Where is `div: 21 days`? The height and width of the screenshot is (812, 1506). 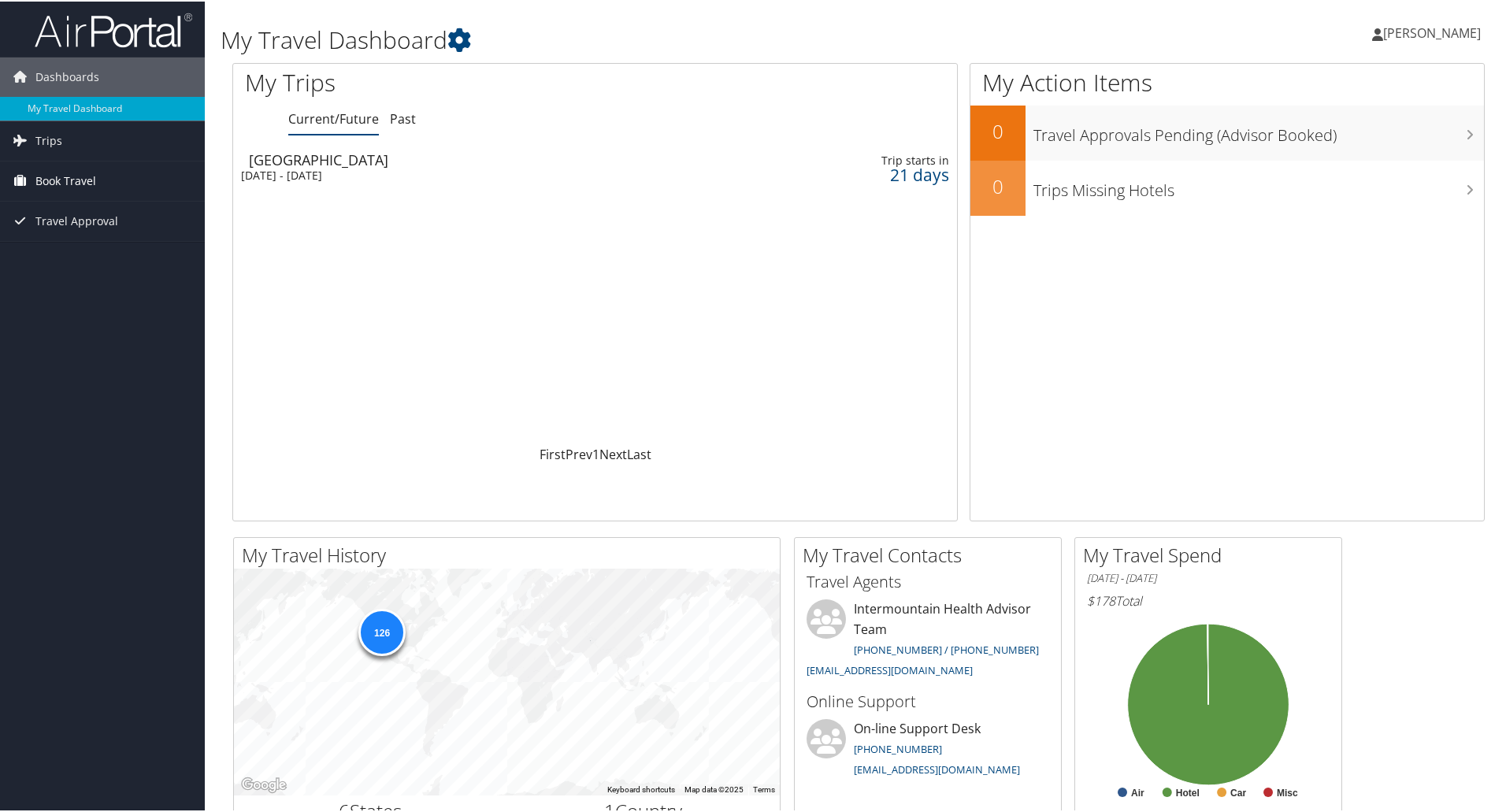 div: 21 days is located at coordinates (870, 174).